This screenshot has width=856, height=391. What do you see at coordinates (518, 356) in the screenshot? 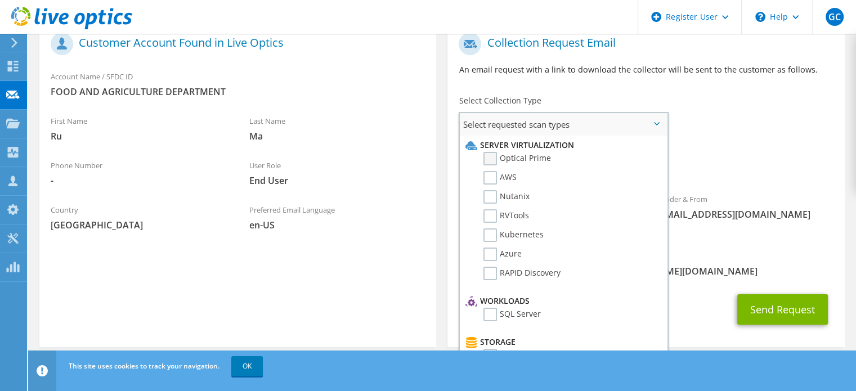
I see `label: CLARiiON/VNX` at bounding box center [518, 356].